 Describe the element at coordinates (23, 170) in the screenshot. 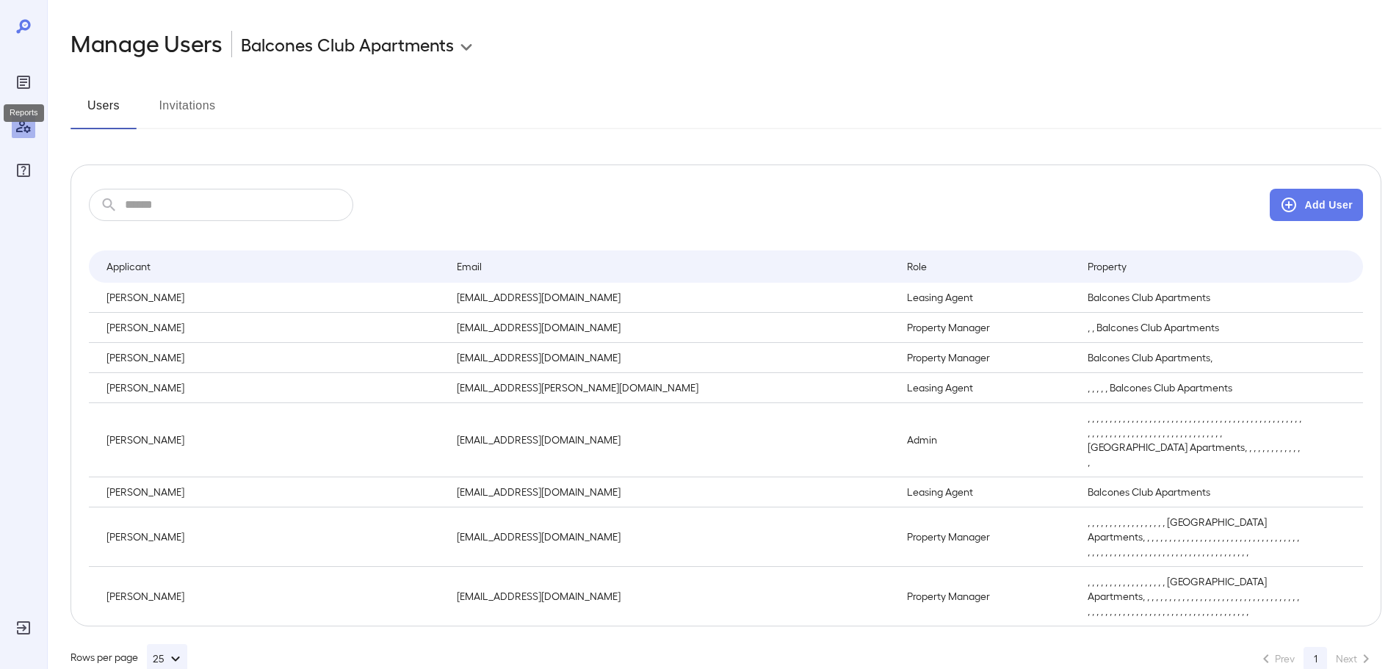

I see `div: FAQ` at that location.